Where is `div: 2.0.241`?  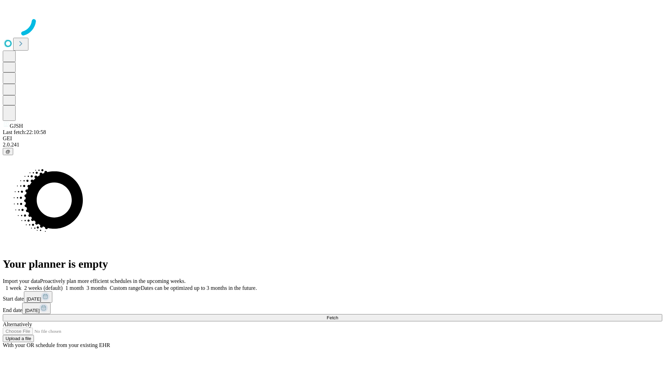 div: 2.0.241 is located at coordinates (333, 145).